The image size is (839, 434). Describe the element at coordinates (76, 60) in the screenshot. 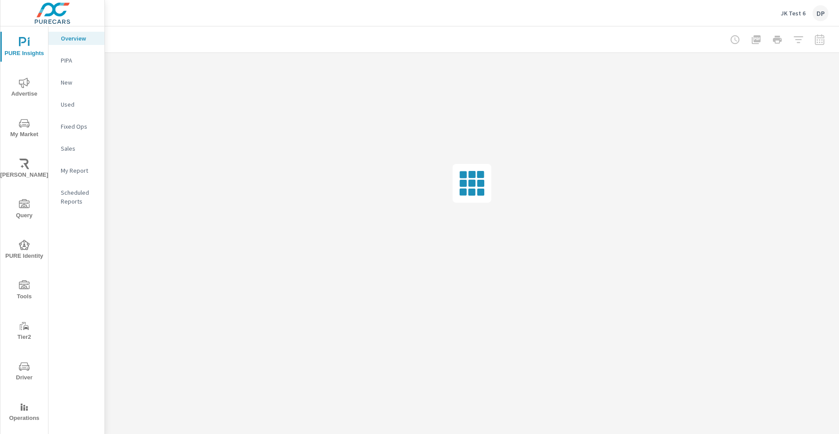

I see `div: PIPA` at that location.